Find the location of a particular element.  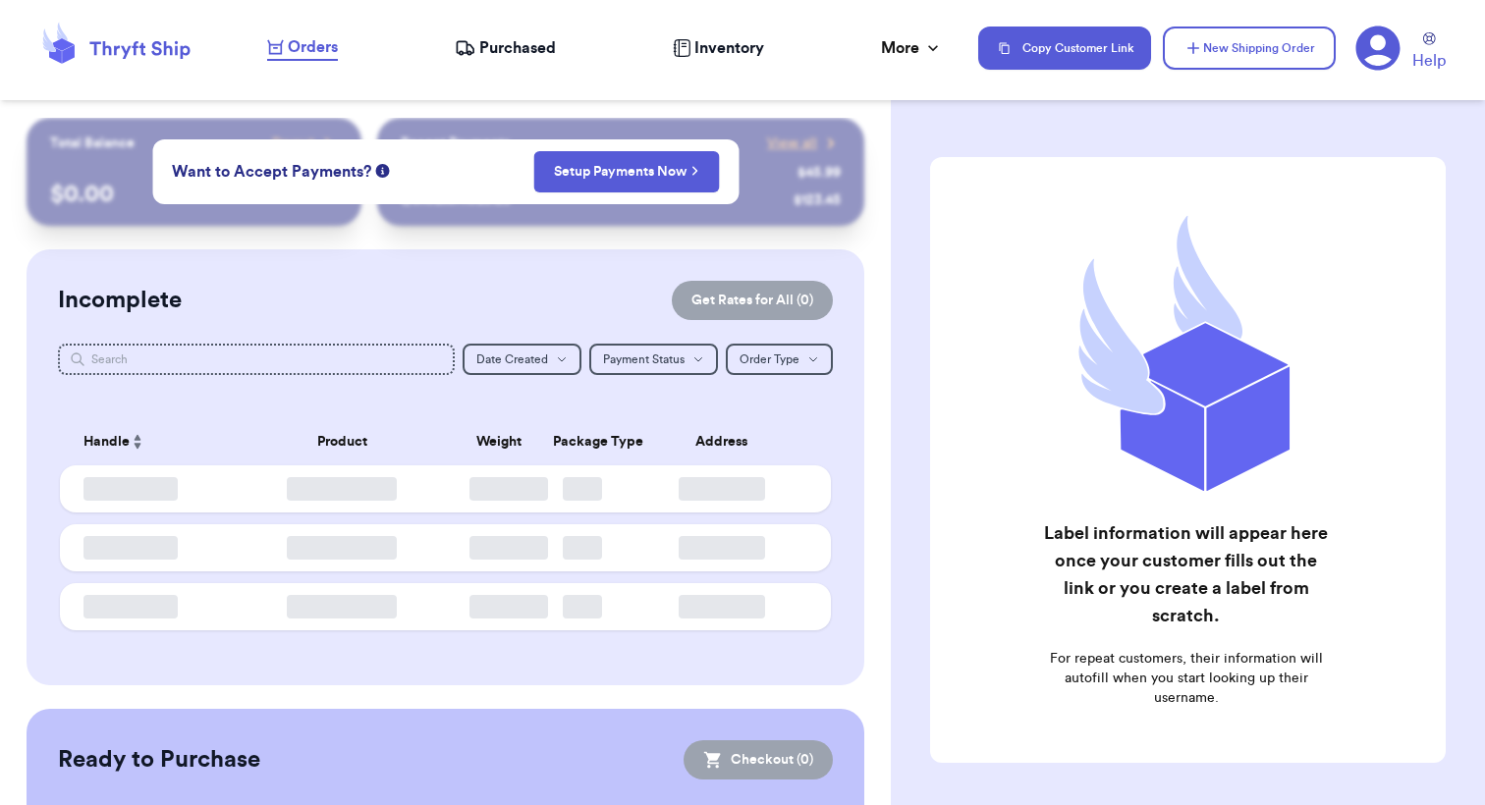

a: Setup Payments Now is located at coordinates (626, 172).